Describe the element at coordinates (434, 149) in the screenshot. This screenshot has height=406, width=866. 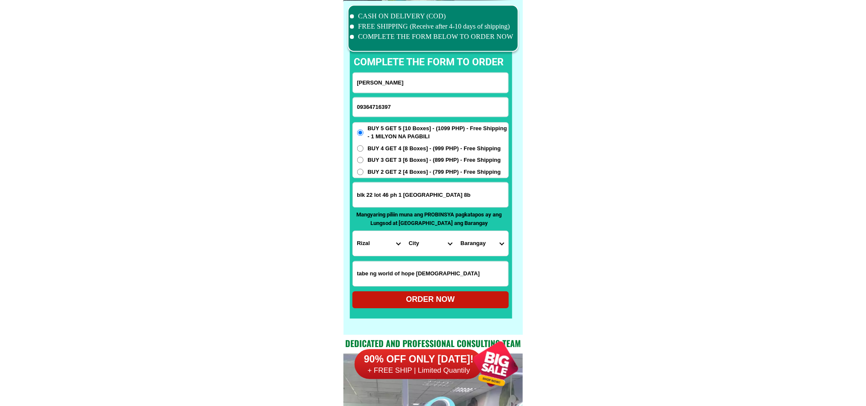
I see `span: BUY 4 GET 4 [8 Boxes] - (999 PHP) - Free Shipping` at that location.